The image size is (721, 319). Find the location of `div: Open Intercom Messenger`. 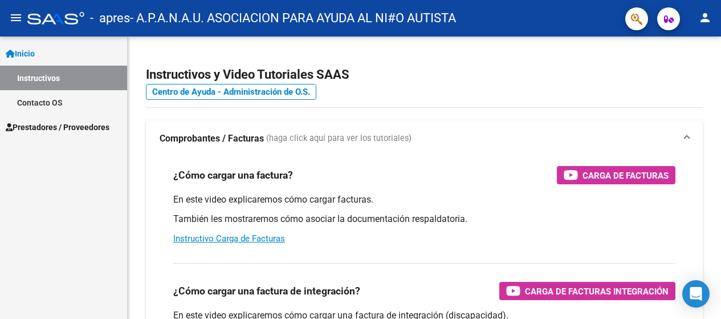

div: Open Intercom Messenger is located at coordinates (696, 293).